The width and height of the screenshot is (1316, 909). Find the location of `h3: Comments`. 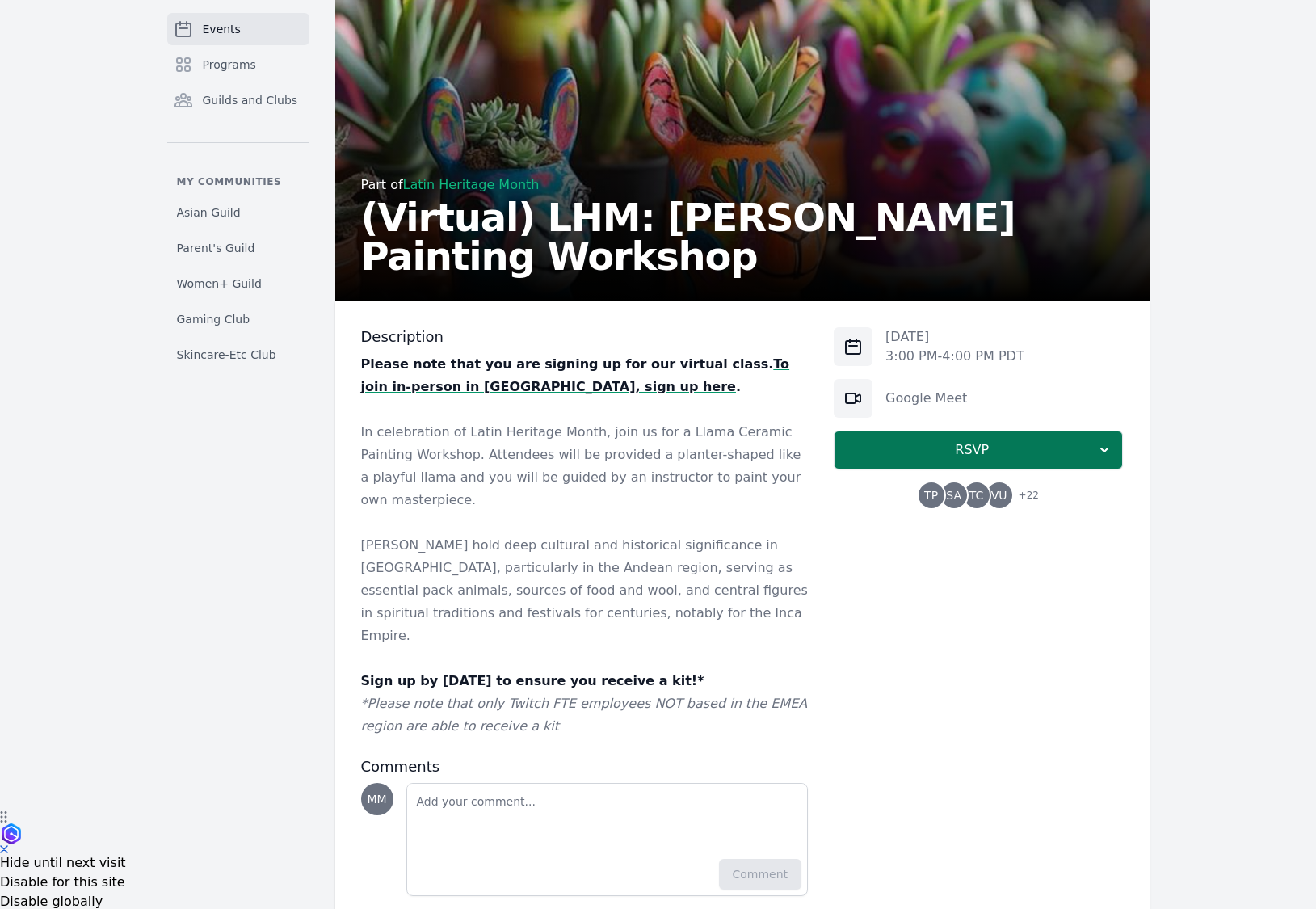

h3: Comments is located at coordinates (585, 767).